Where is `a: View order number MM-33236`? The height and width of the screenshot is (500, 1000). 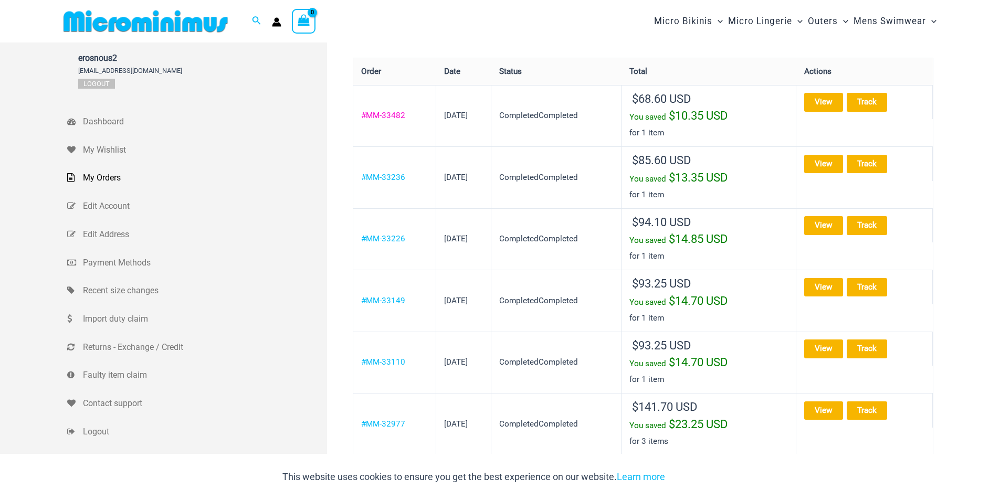 a: View order number MM-33236 is located at coordinates (383, 177).